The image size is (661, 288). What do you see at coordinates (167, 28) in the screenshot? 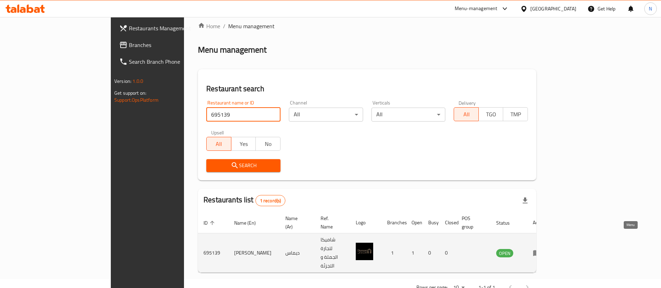
I see `a: Restaurants Management` at bounding box center [167, 28].